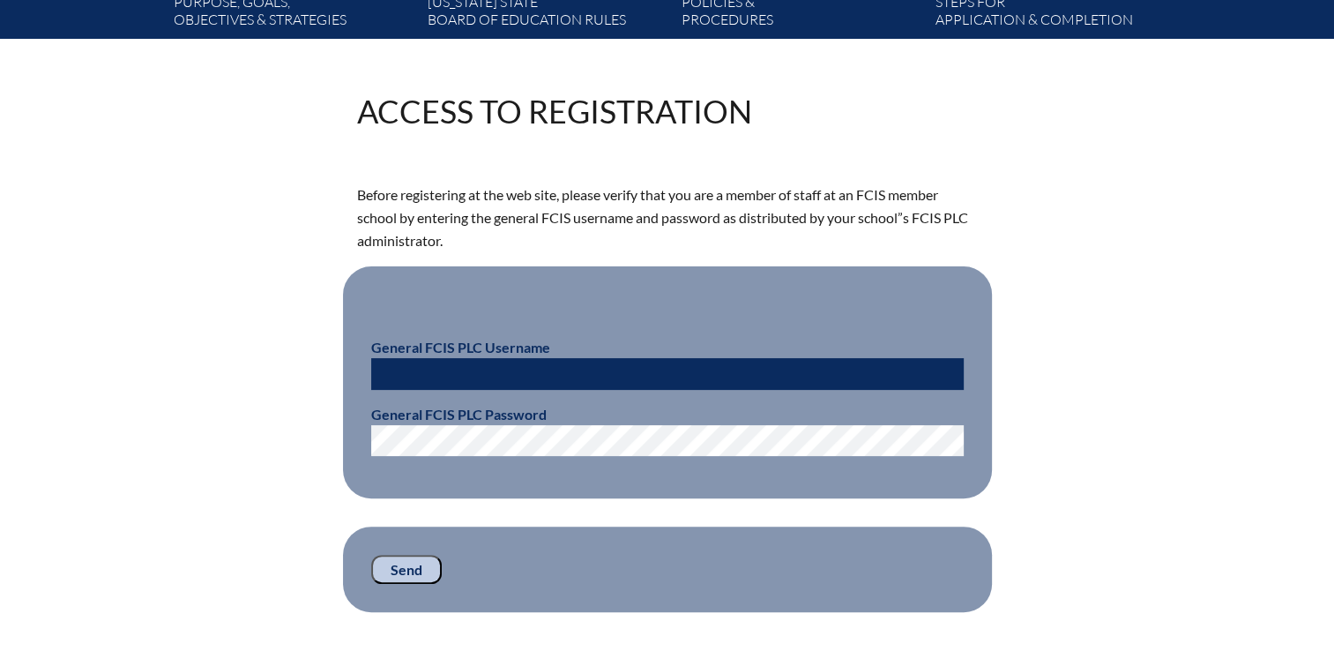 The width and height of the screenshot is (1334, 651). What do you see at coordinates (459, 414) in the screenshot?
I see `b: General FCIS PLC Password` at bounding box center [459, 414].